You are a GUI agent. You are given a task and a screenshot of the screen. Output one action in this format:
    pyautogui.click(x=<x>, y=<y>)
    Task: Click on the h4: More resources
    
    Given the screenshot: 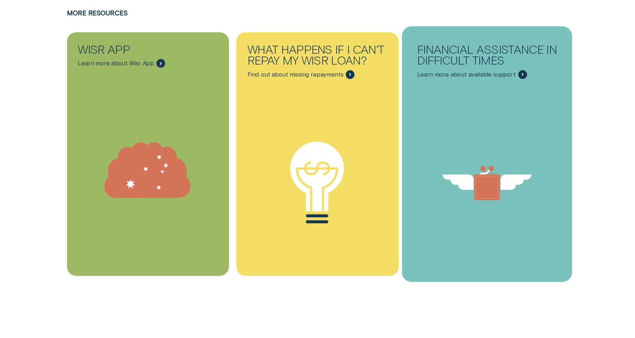 What is the action you would take?
    pyautogui.click(x=318, y=13)
    